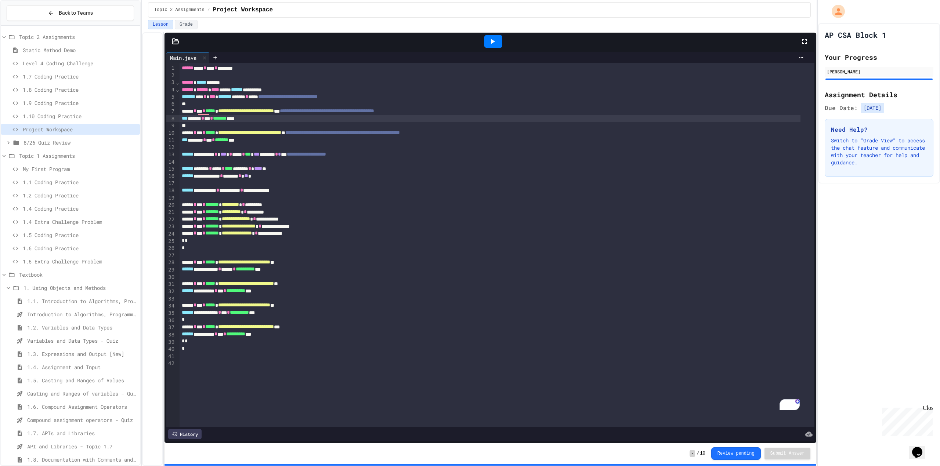 This screenshot has height=466, width=940. Describe the element at coordinates (80, 208) in the screenshot. I see `span: 1.4 Coding Practice` at that location.